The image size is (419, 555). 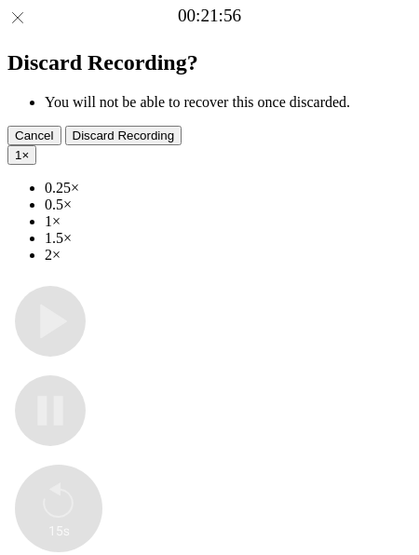 I want to click on li: 1.5×, so click(x=228, y=238).